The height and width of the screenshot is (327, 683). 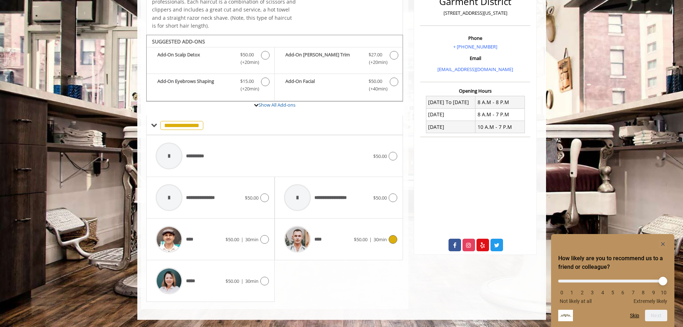 I want to click on li: 10, so click(x=664, y=292).